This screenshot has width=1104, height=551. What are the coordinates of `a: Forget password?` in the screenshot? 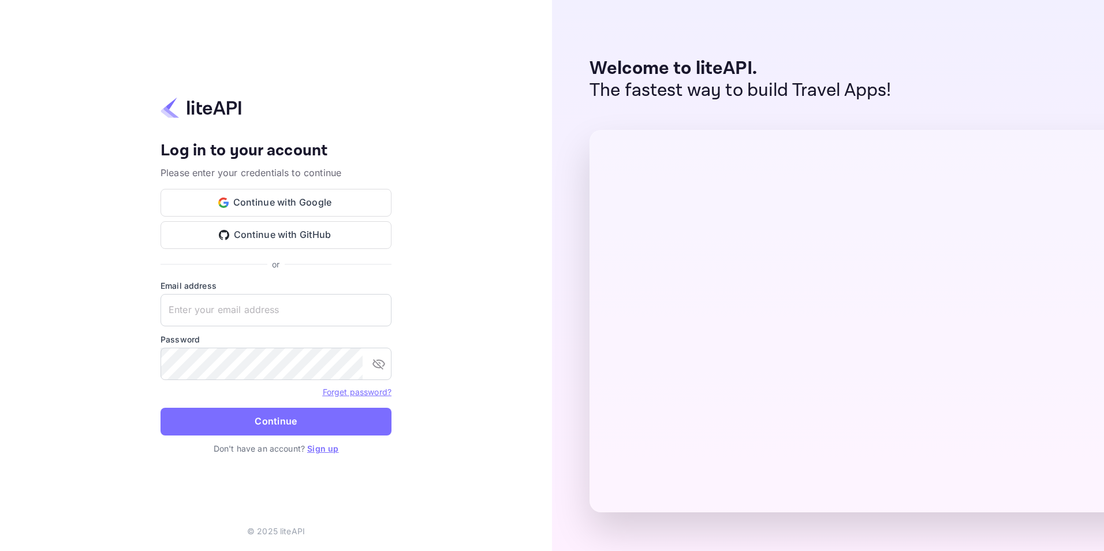 It's located at (357, 391).